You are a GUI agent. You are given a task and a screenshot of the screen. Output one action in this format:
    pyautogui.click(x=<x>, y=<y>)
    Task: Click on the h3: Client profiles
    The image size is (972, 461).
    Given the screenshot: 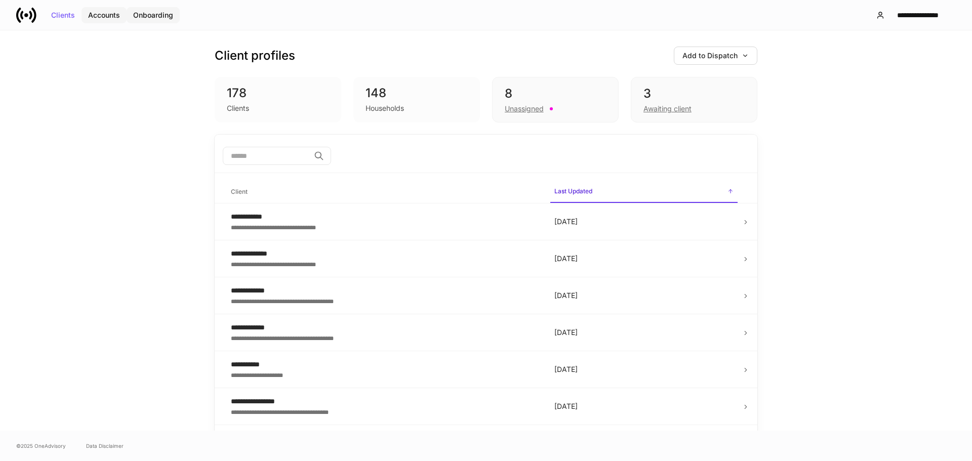 What is the action you would take?
    pyautogui.click(x=255, y=56)
    